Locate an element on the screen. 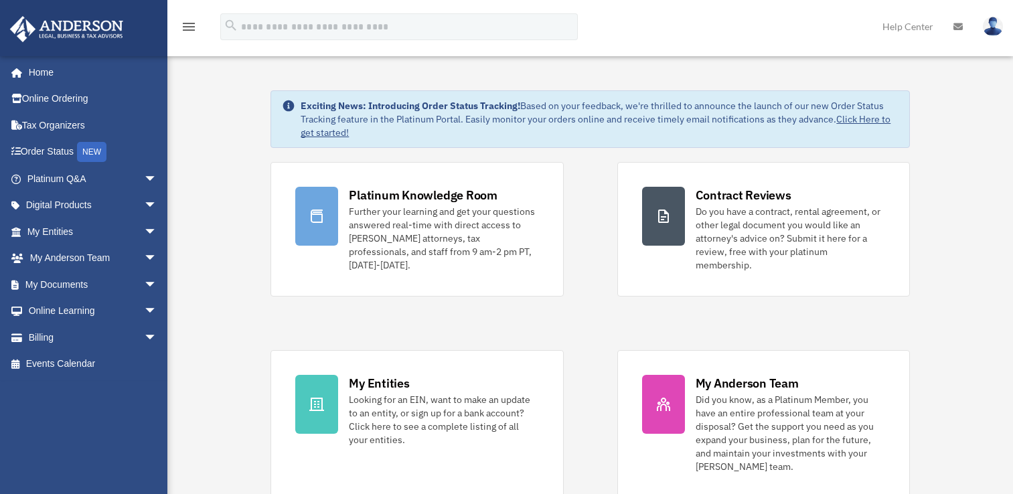  i: search is located at coordinates (231, 25).